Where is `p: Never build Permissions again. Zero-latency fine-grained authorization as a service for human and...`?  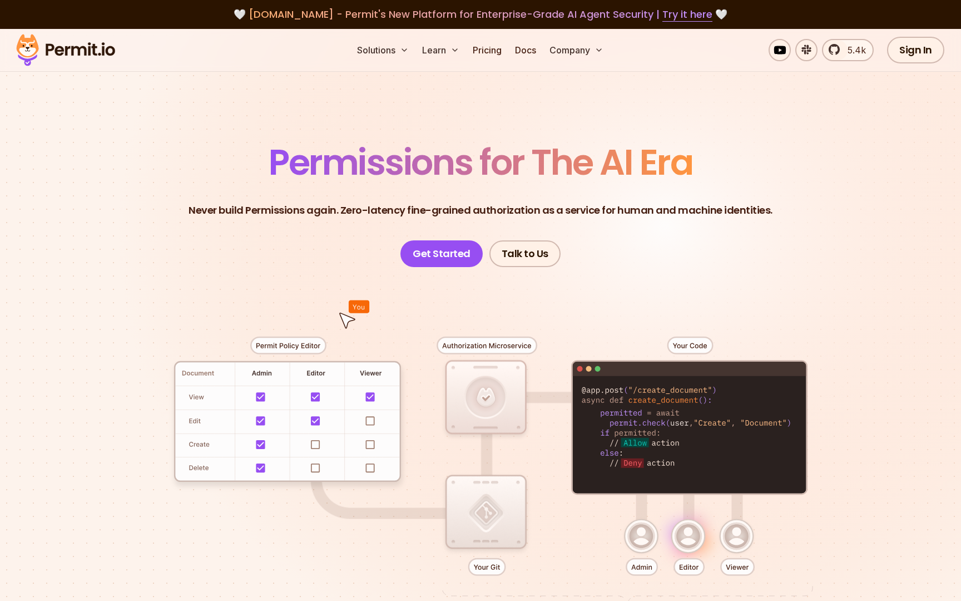 p: Never build Permissions again. Zero-latency fine-grained authorization as a service for human and... is located at coordinates (481, 210).